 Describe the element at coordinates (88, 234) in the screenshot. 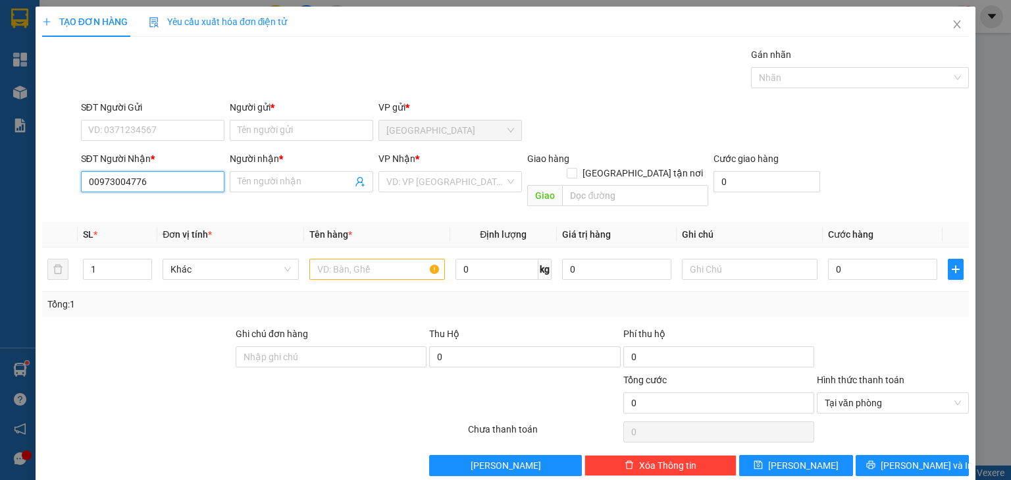

I see `span: SL` at that location.